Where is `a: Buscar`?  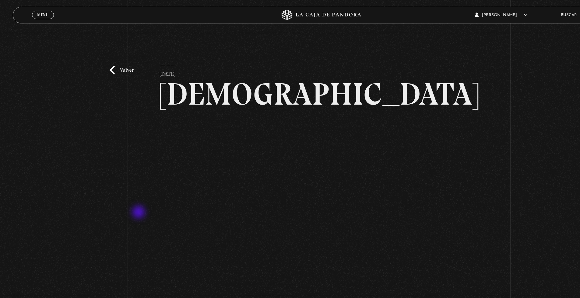 a: Buscar is located at coordinates (568, 15).